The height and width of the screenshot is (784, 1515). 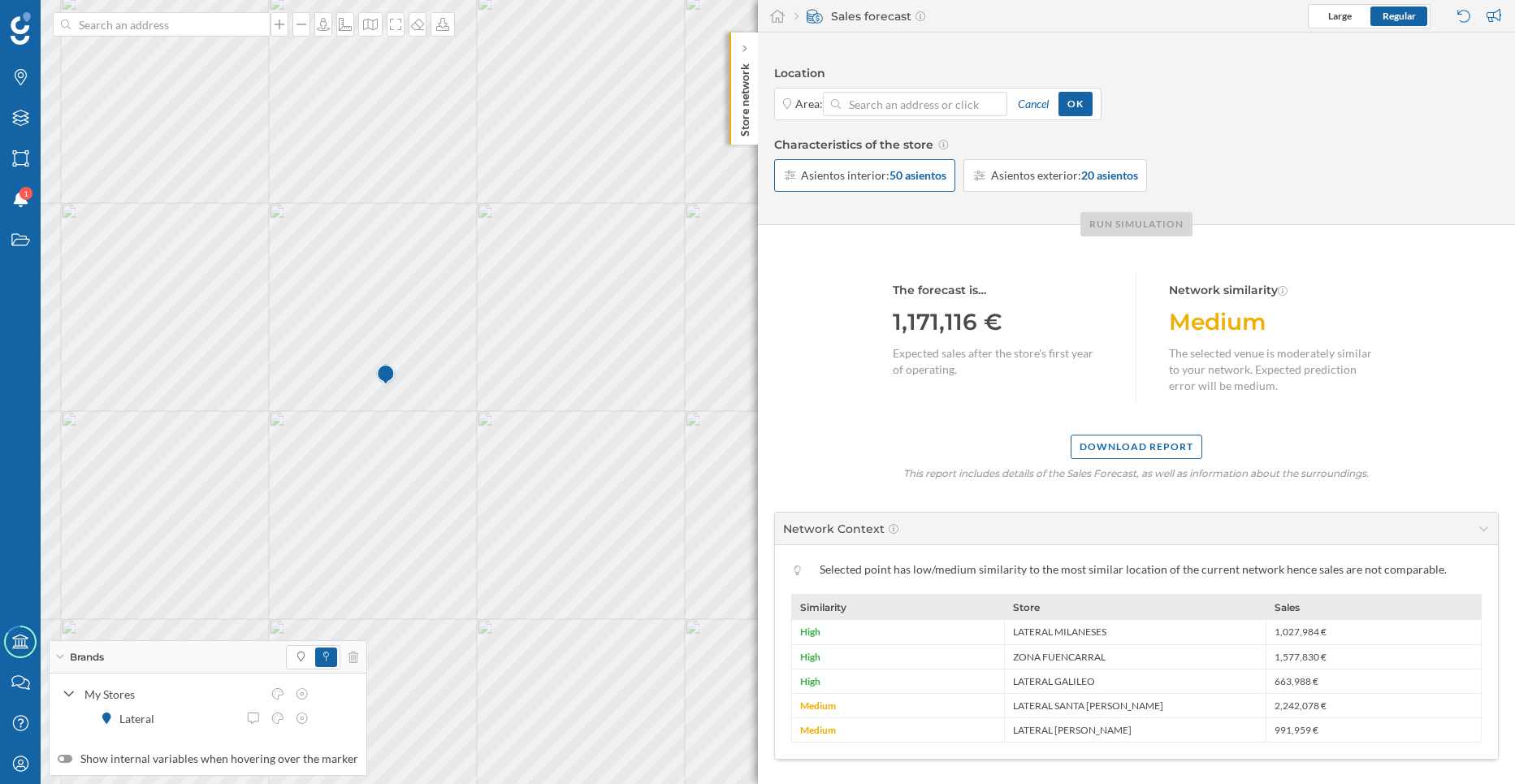 I want to click on span: Asientos exterior:, so click(x=1035, y=175).